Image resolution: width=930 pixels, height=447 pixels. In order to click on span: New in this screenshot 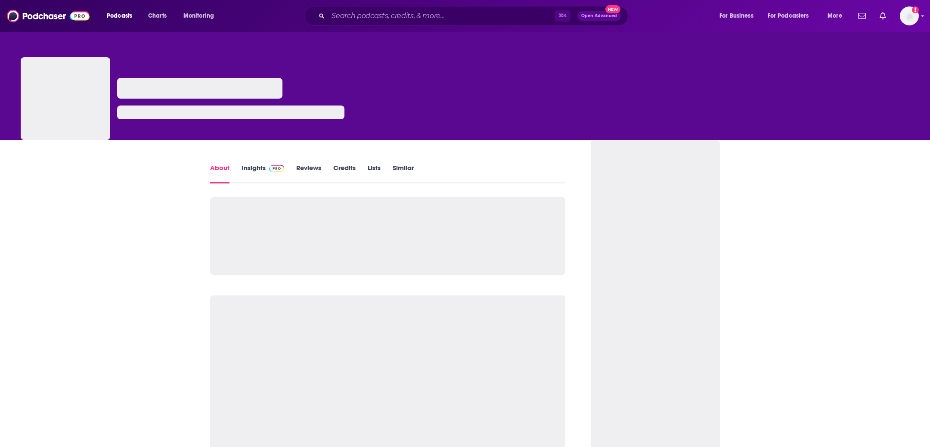, I will do `click(613, 9)`.